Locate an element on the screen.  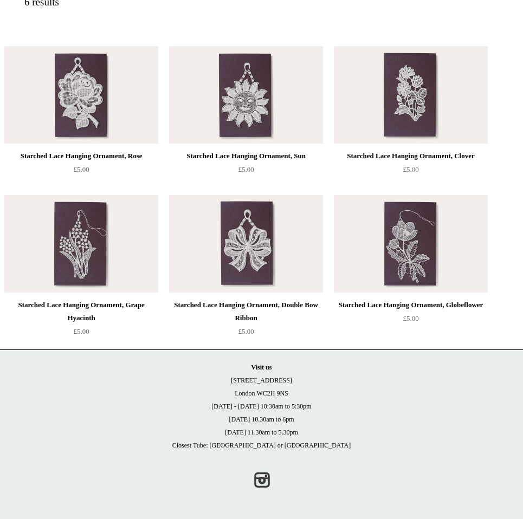
a: Starched Lace Hanging Ornament, Rose Starched Lace Hanging Ornament, Rose is located at coordinates (81, 95).